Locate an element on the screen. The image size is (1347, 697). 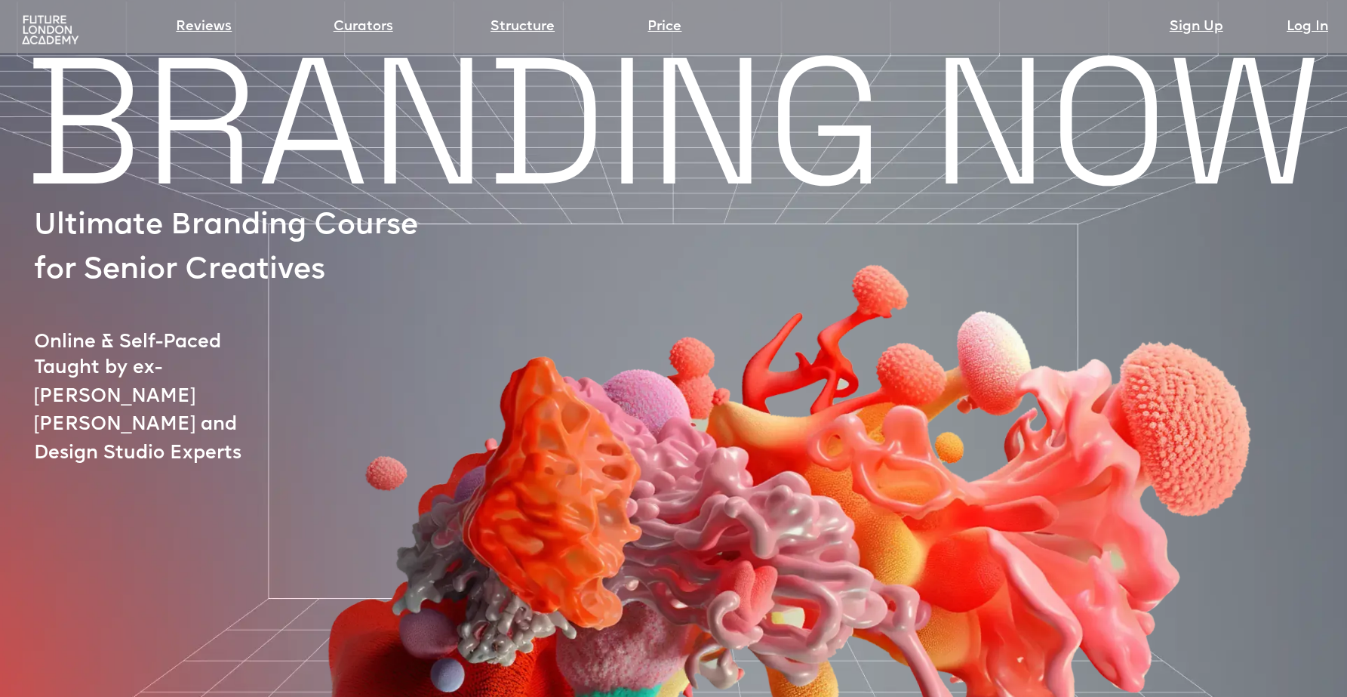
a: Reviews is located at coordinates (204, 27).